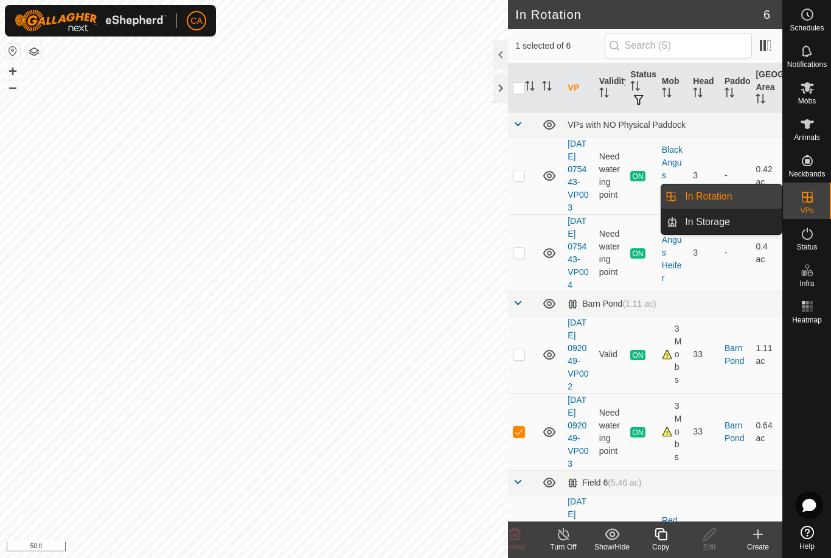 This screenshot has height=558, width=831. What do you see at coordinates (678, 46) in the screenshot?
I see `input: Search (S)` at bounding box center [678, 46].